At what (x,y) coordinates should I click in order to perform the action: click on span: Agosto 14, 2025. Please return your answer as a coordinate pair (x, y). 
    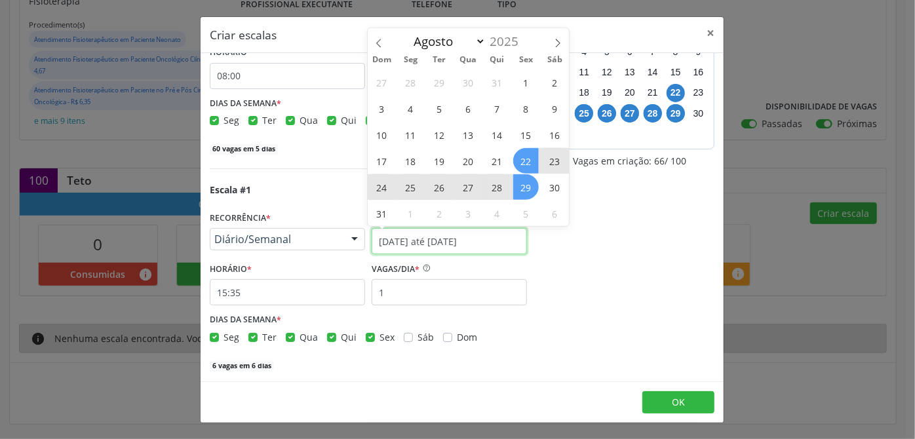
    Looking at the image, I should click on (497, 134).